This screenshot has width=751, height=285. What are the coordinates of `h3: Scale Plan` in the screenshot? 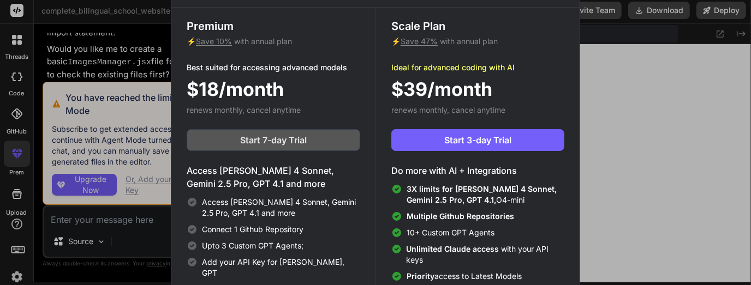 It's located at (478, 26).